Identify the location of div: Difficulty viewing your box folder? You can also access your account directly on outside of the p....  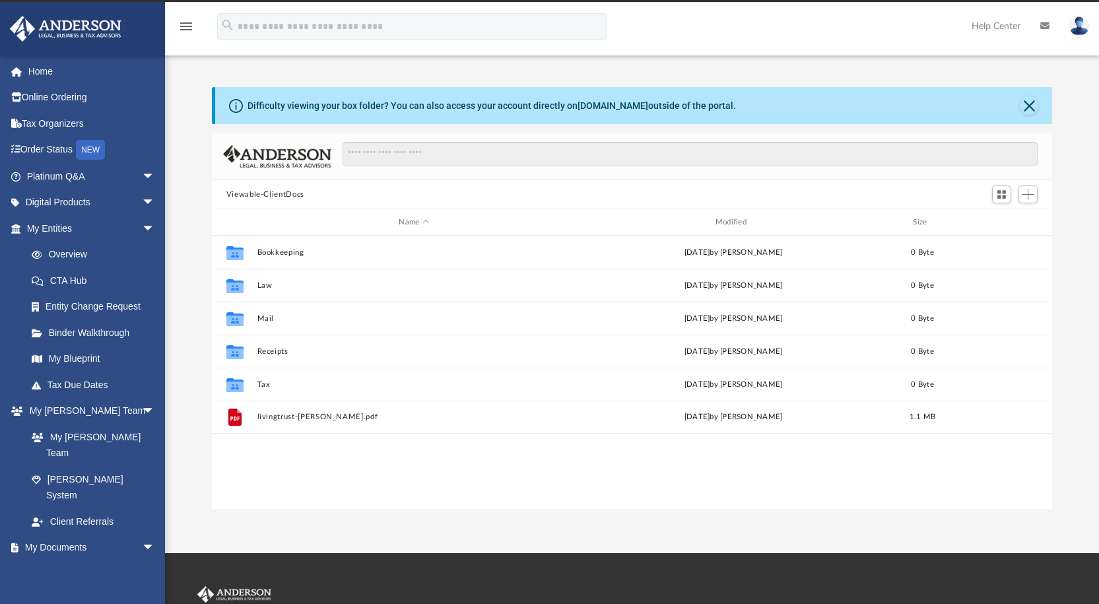
(492, 106).